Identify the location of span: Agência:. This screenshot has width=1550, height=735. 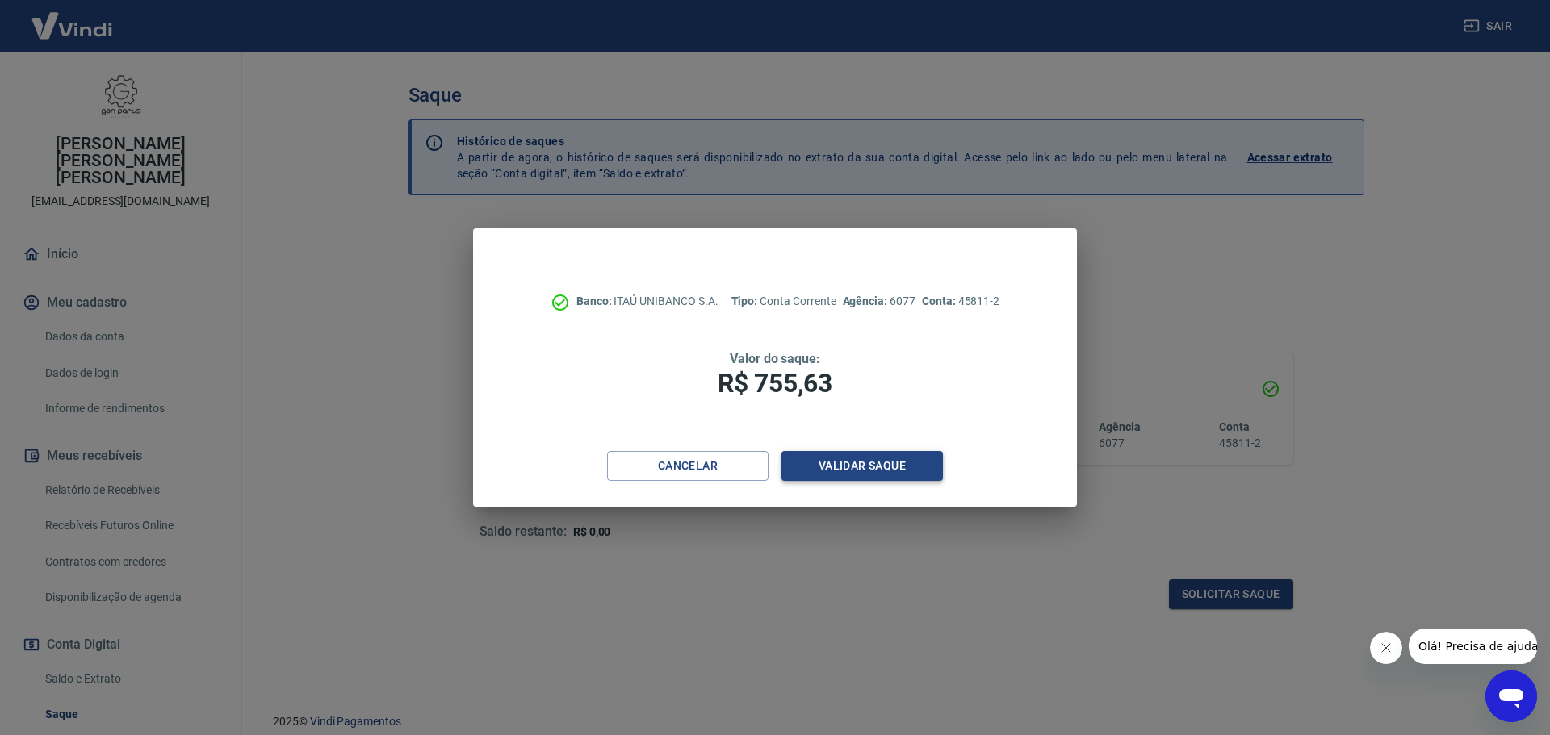
(866, 301).